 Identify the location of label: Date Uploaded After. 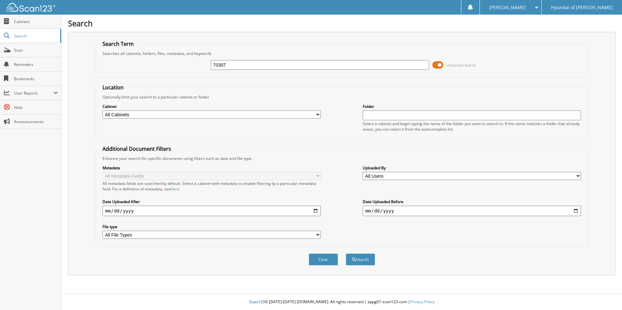
(212, 202).